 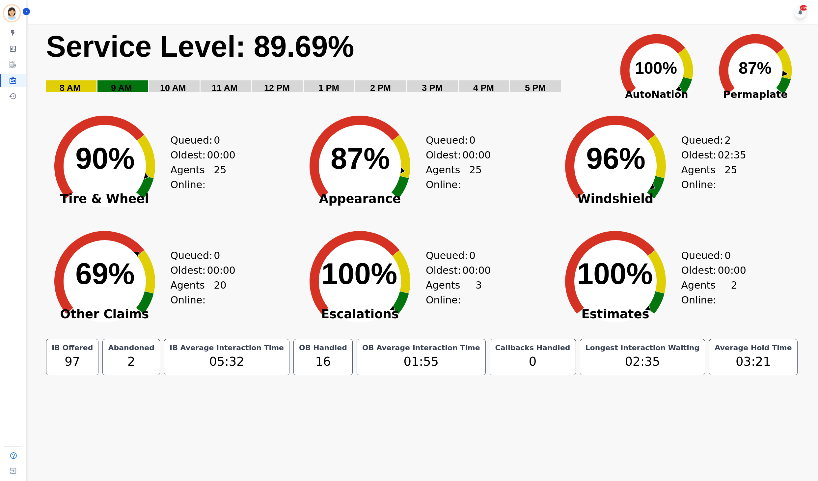 What do you see at coordinates (804, 8) in the screenshot?
I see `div: +99` at bounding box center [804, 8].